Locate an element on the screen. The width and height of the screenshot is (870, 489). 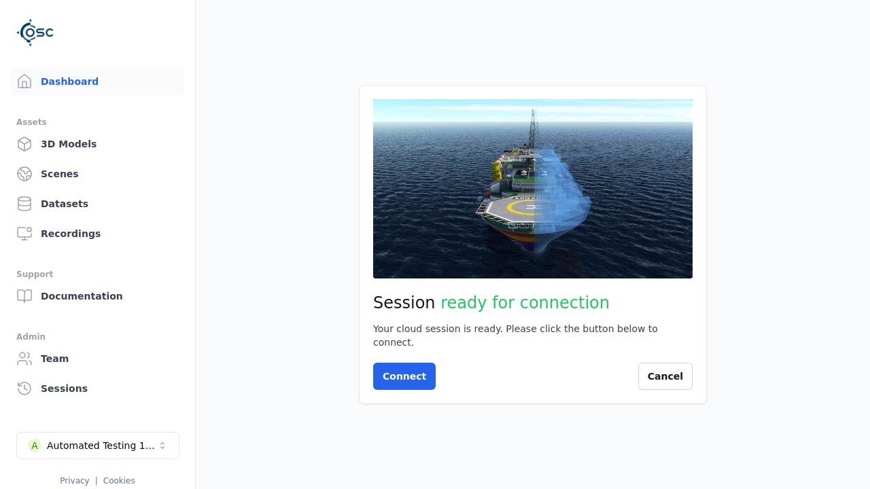
button: Cancel is located at coordinates (665, 376).